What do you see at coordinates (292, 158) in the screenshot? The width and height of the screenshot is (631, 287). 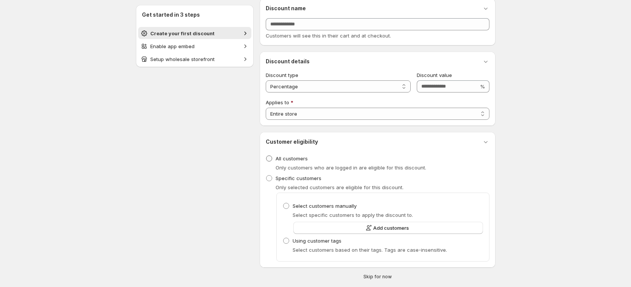 I see `span: All customers` at bounding box center [292, 158].